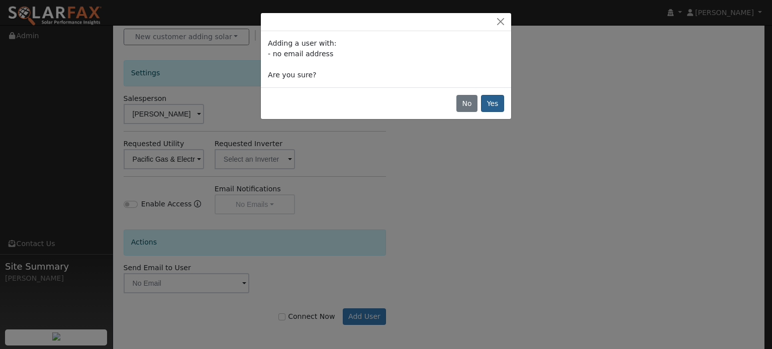 This screenshot has height=349, width=772. I want to click on span: Adding a user with:, so click(302, 43).